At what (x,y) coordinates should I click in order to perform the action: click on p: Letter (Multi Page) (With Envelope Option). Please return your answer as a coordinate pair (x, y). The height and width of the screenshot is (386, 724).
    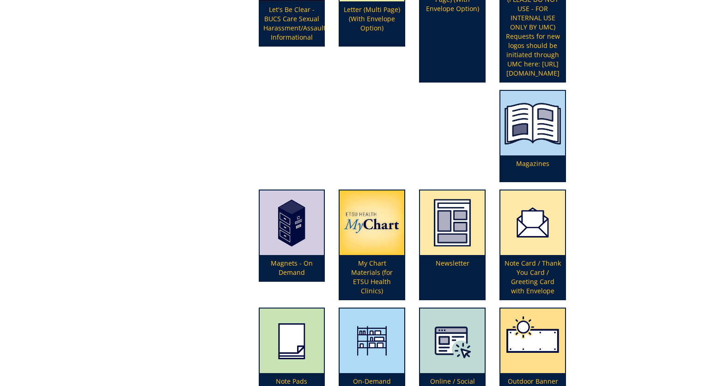
    Looking at the image, I should click on (372, 24).